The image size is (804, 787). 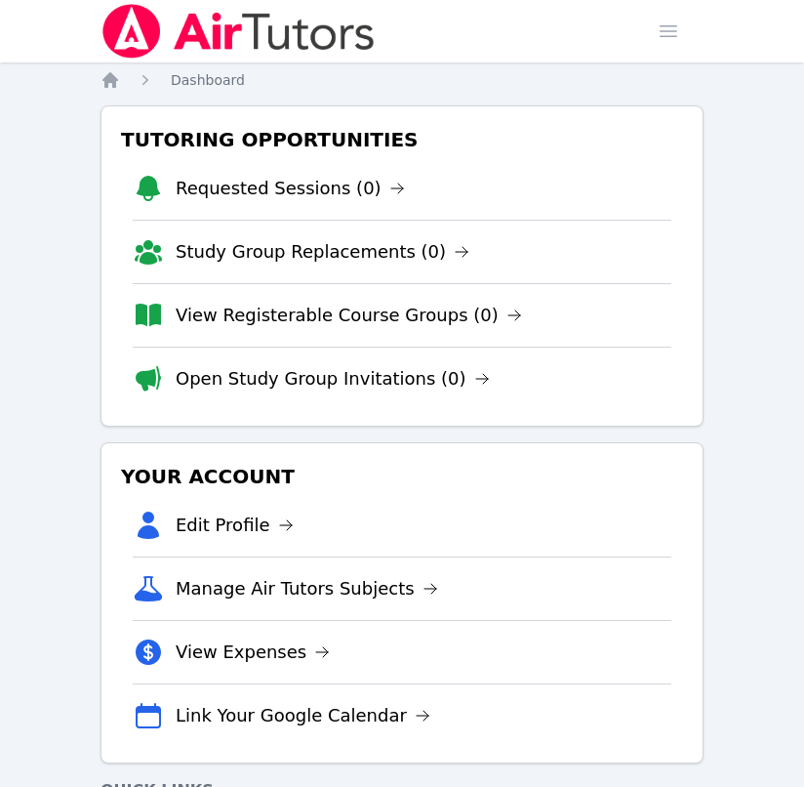 I want to click on a: View Registerable Course Groups (0), so click(x=348, y=315).